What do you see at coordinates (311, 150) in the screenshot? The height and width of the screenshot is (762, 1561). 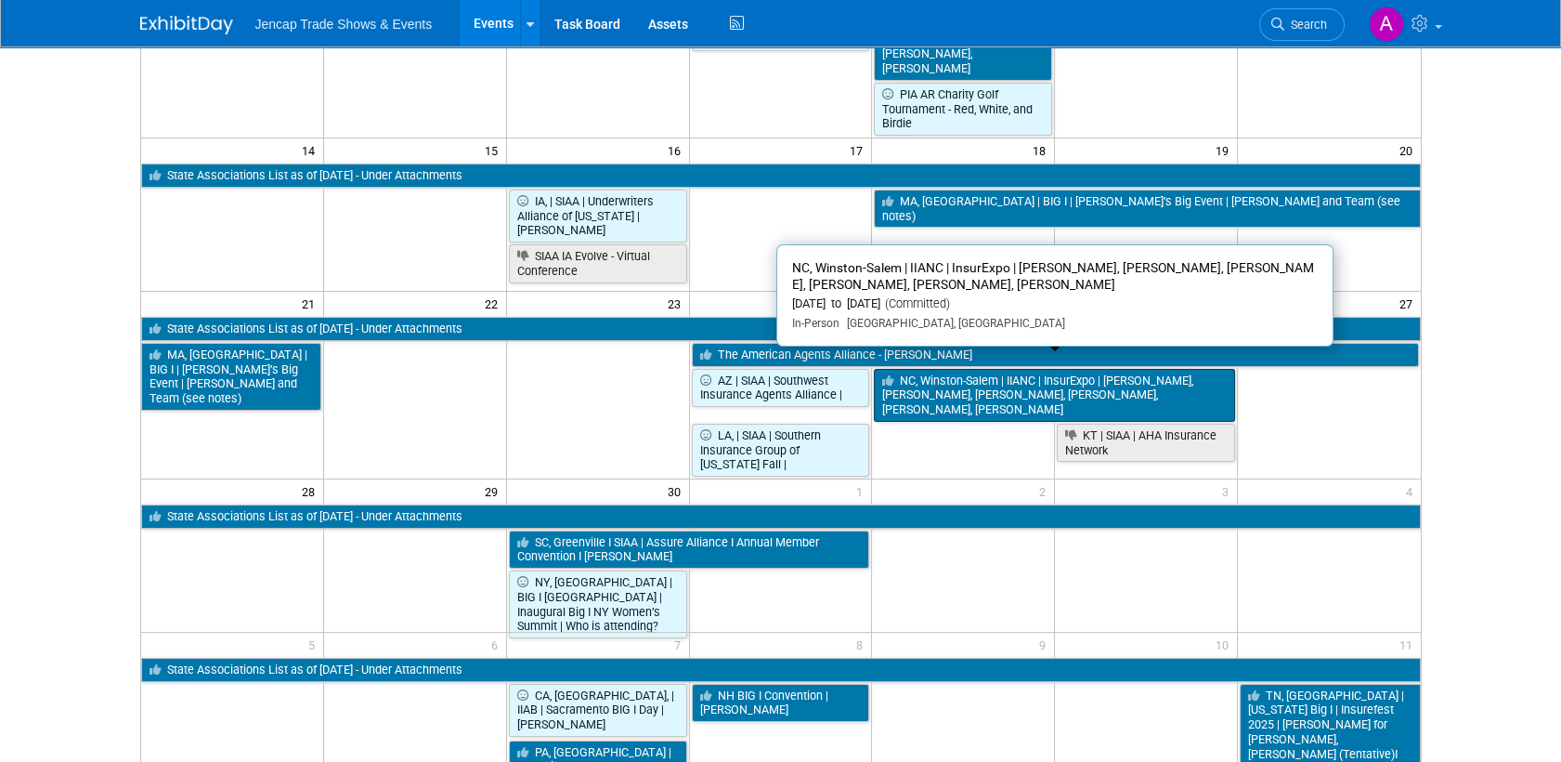 I see `span: 14` at bounding box center [311, 150].